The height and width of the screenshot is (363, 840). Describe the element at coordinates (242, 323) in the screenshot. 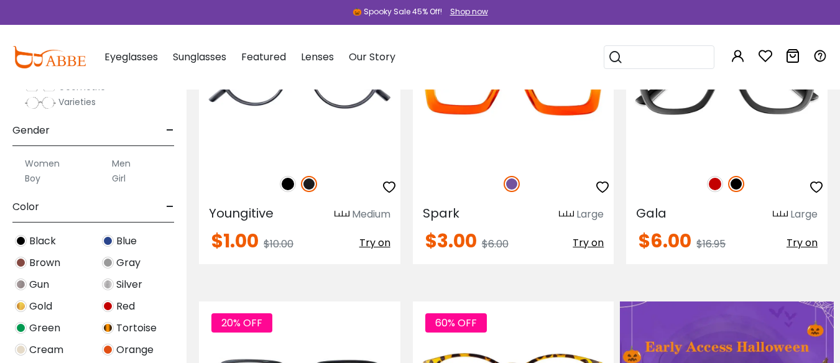

I see `span: 20% OFF` at that location.